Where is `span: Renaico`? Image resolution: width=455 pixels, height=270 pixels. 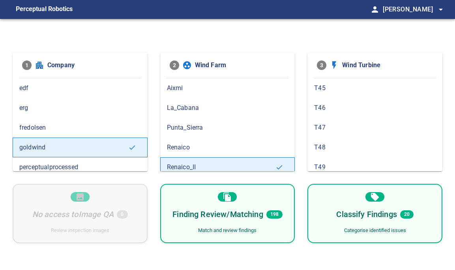 span: Renaico is located at coordinates (228, 147).